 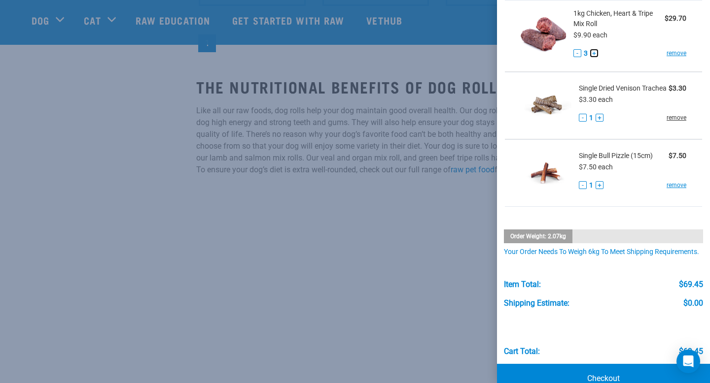 I want to click on div: Cart total:, so click(x=521, y=352).